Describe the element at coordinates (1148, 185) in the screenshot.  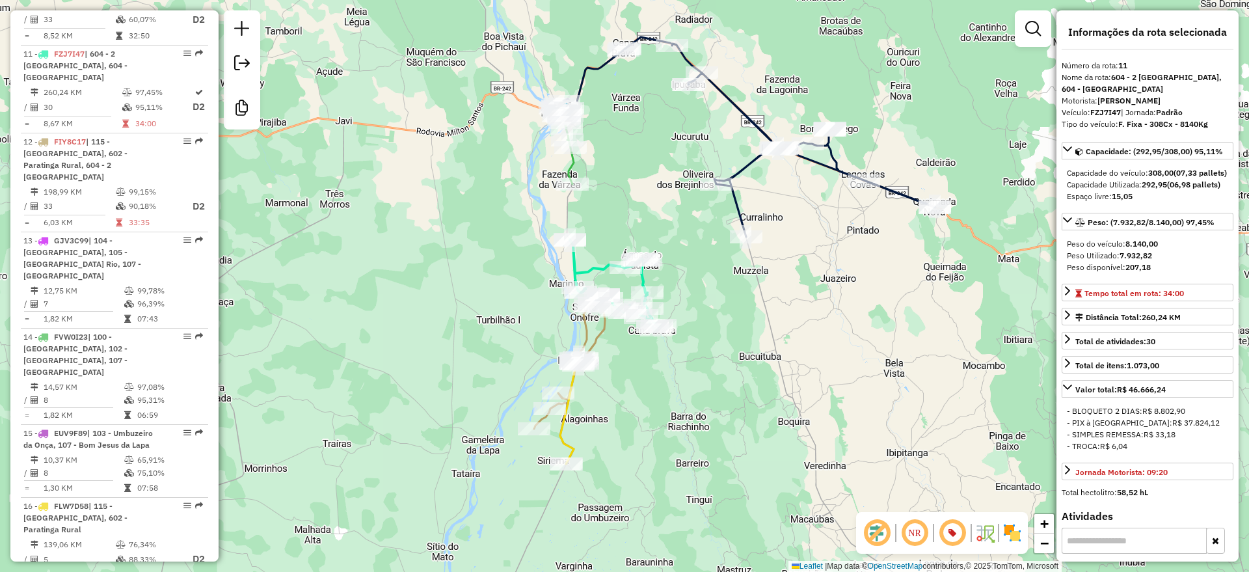
I see `div: Capacidade: (292,95/308,00) 95,11%` at that location.